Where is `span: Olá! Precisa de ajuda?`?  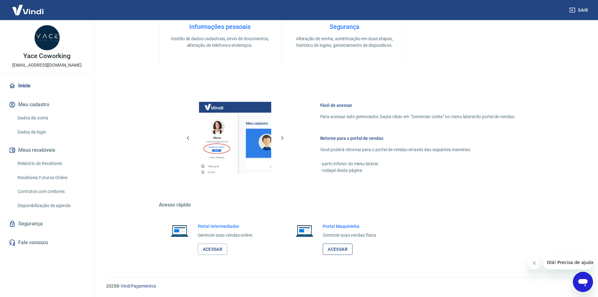 span: Olá! Precisa de ajuda? is located at coordinates (28, 7).